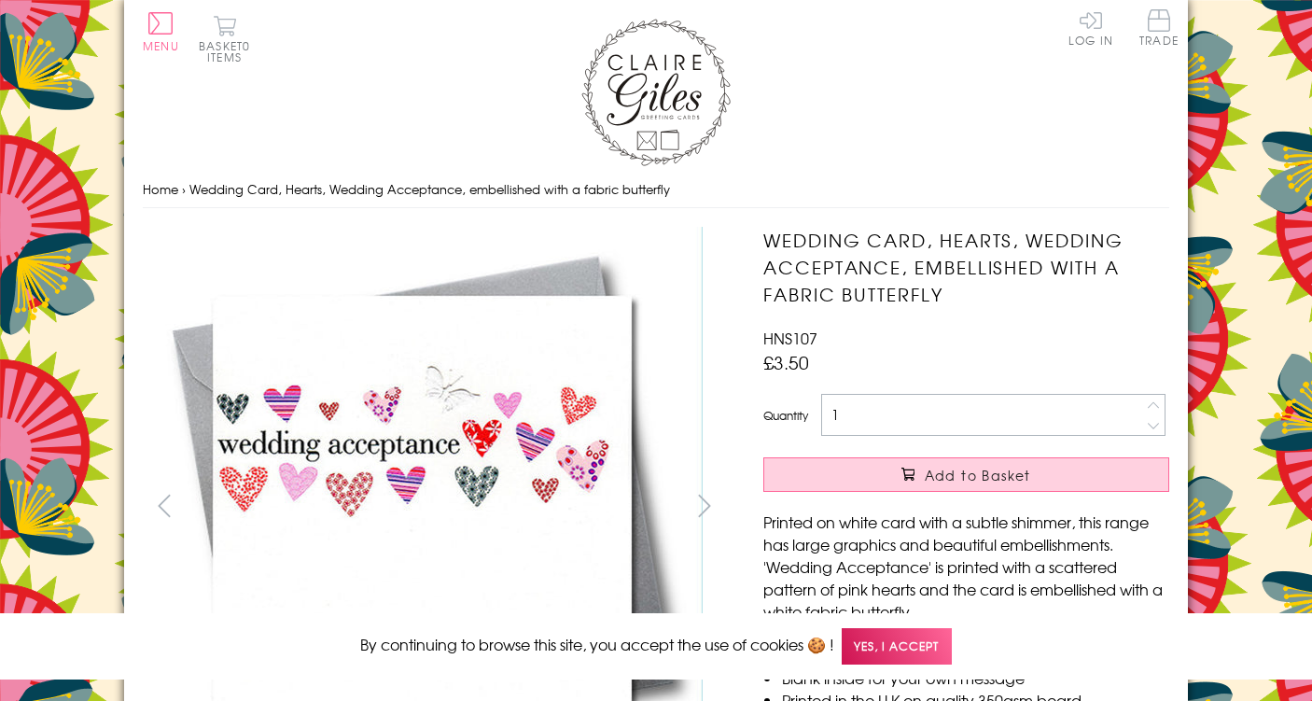 The image size is (1312, 701). What do you see at coordinates (1091, 27) in the screenshot?
I see `a: Log In` at bounding box center [1091, 27].